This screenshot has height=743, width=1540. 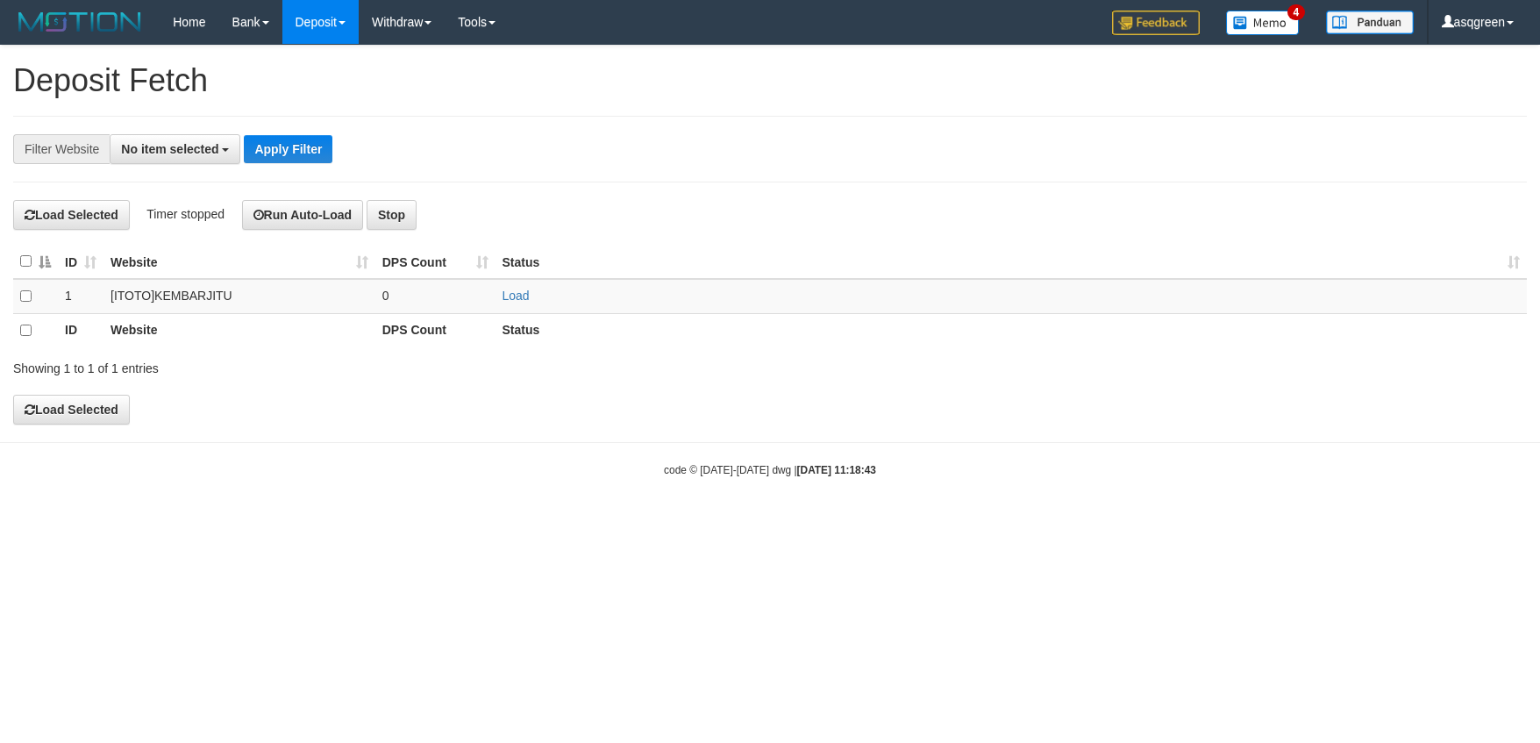 I want to click on th: Status, so click(x=1011, y=330).